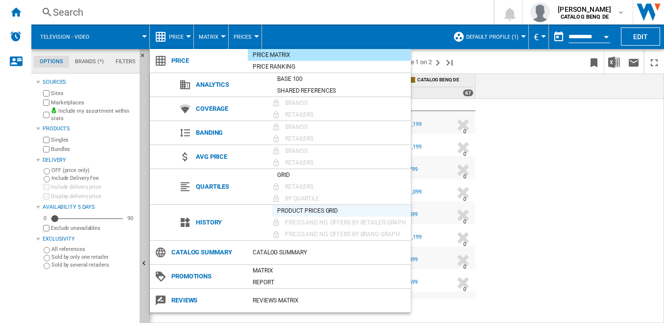 Image resolution: width=664 pixels, height=323 pixels. Describe the element at coordinates (232, 222) in the screenshot. I see `span: History` at that location.